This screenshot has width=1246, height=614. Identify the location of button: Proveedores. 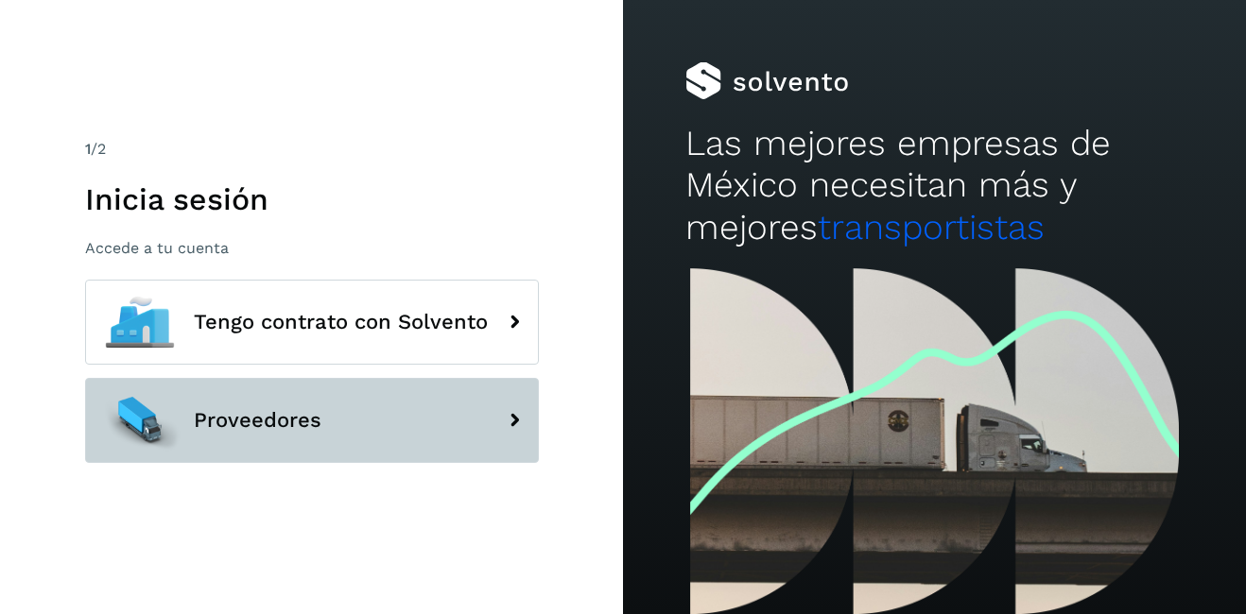
(312, 421).